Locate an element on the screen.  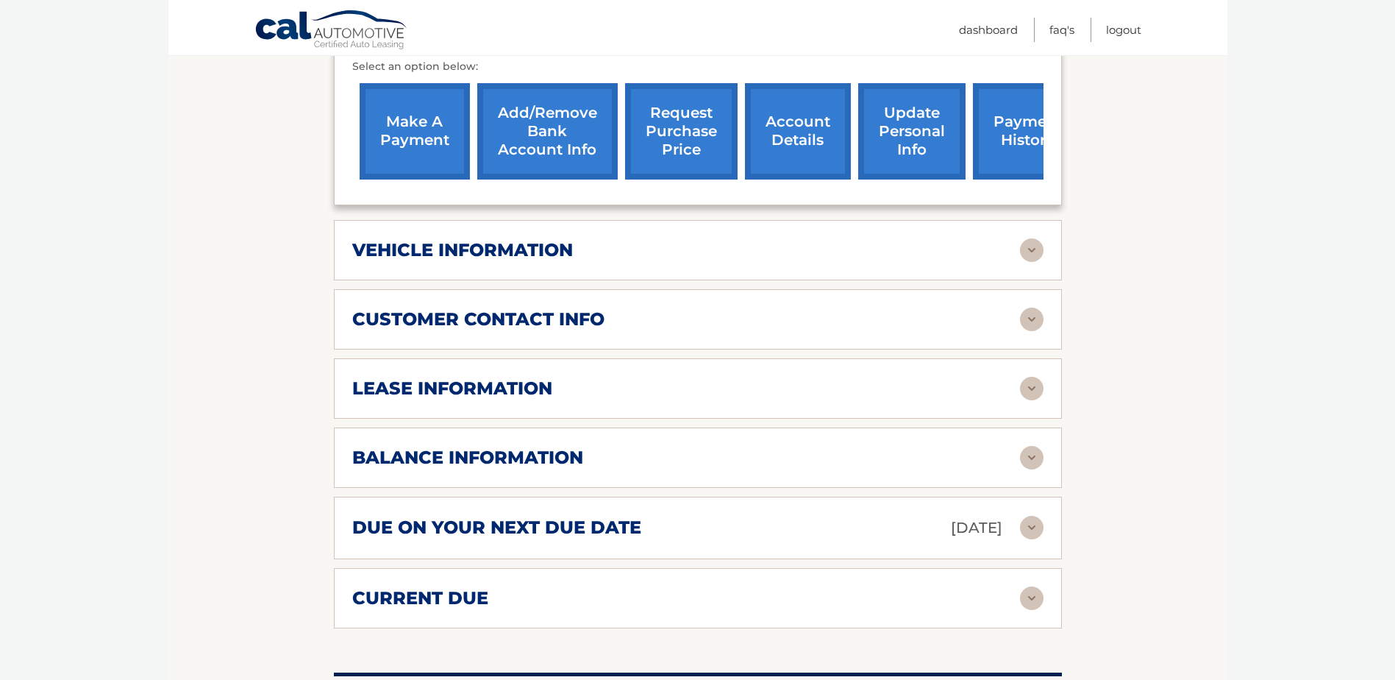
h2: lease information is located at coordinates (452, 388).